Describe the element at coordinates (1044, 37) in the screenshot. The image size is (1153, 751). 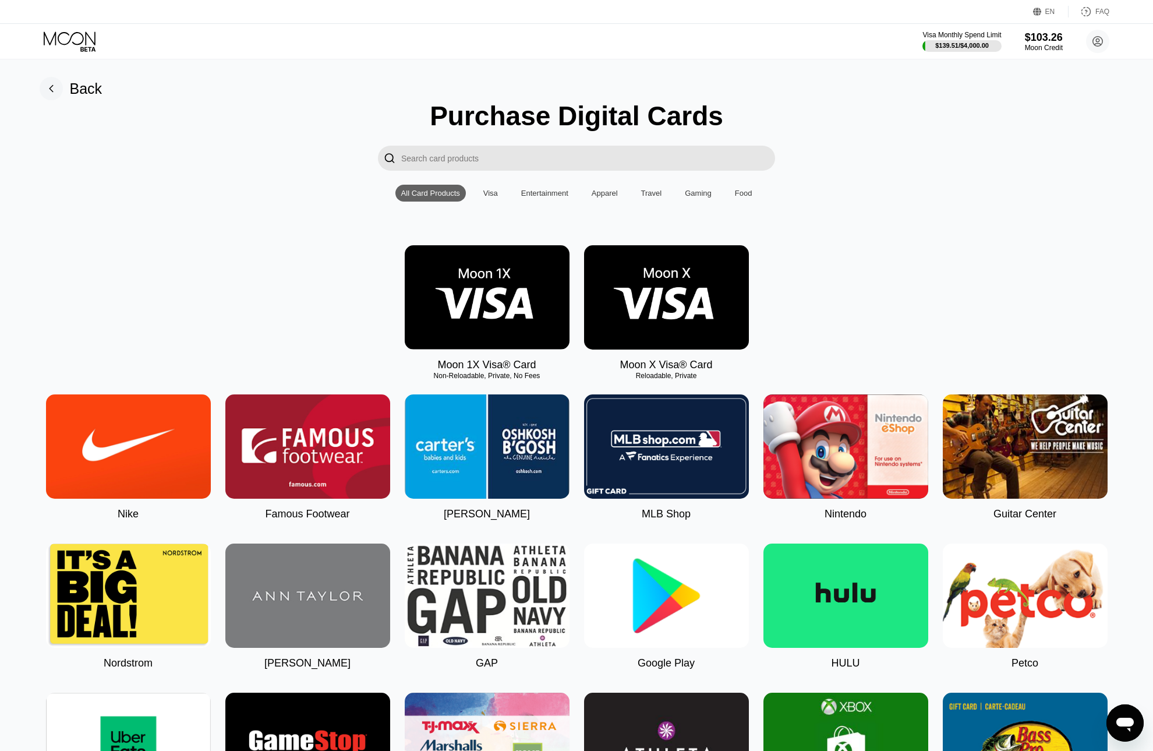
I see `div: $103.26` at that location.